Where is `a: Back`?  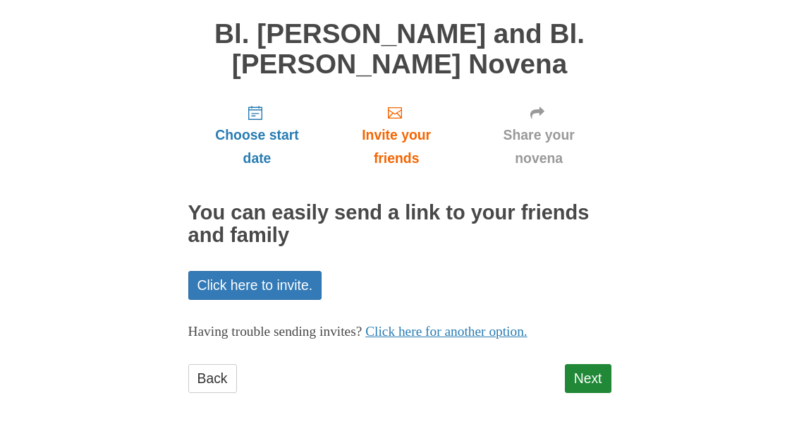
a: Back is located at coordinates (212, 379).